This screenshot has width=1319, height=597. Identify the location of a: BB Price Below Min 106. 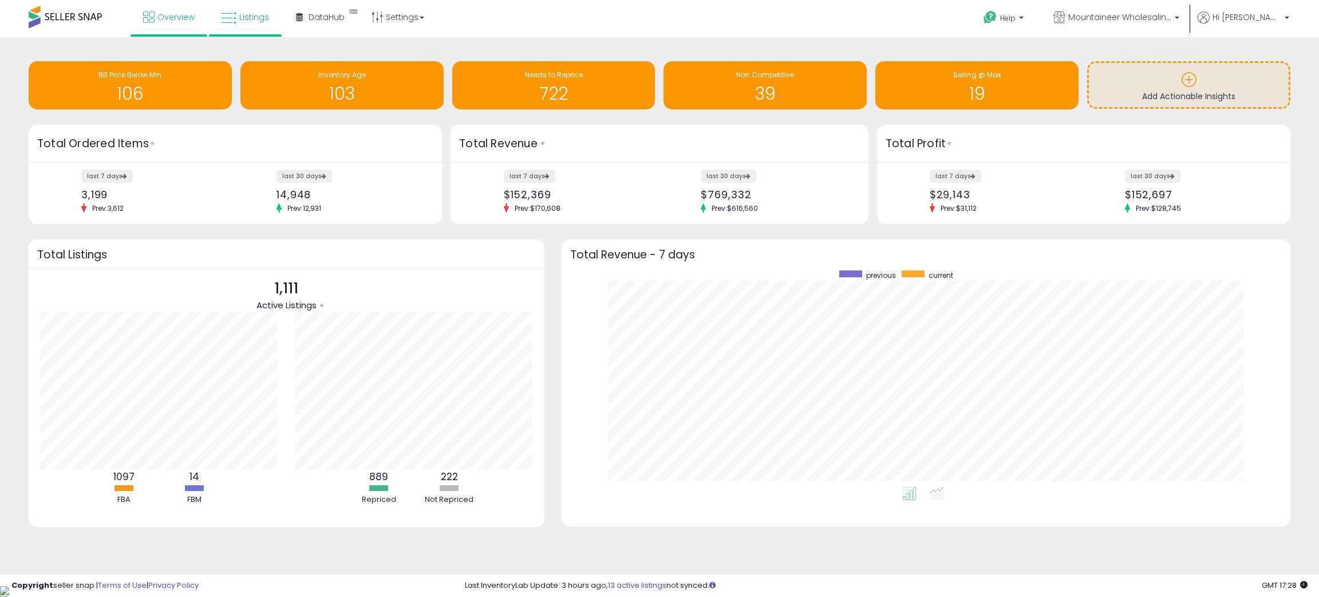
(130, 85).